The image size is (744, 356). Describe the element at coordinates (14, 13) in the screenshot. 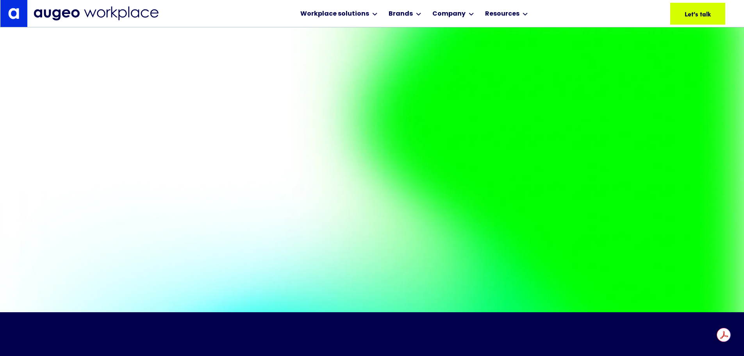

I see `img: Augeo's "a" monogram decorative logo in white.` at that location.